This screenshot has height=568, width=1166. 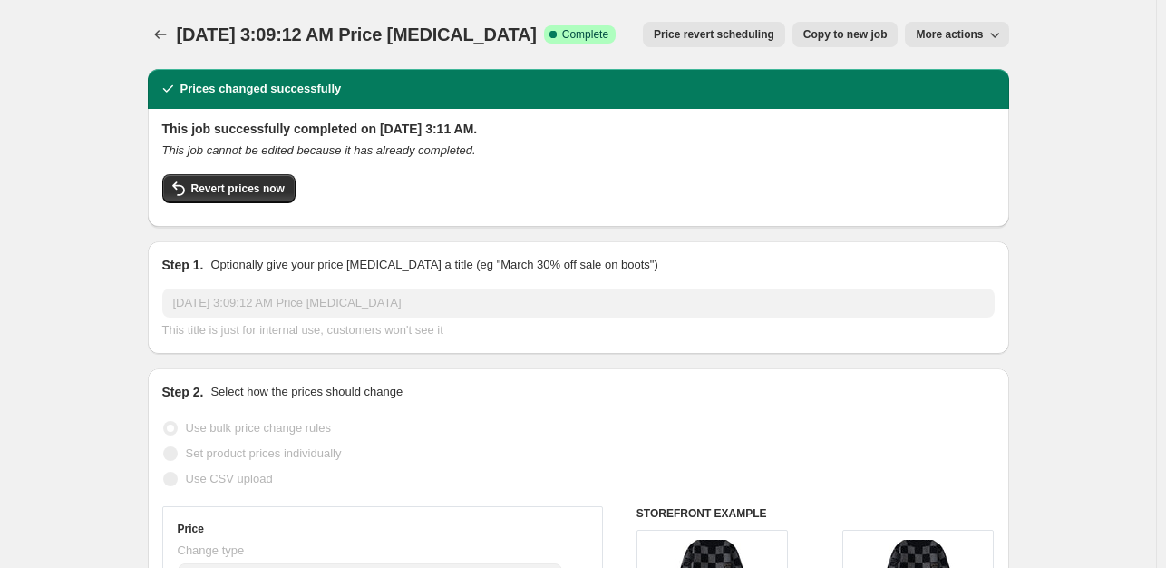 What do you see at coordinates (319, 150) in the screenshot?
I see `i: This job cannot be edited because it has already completed.` at bounding box center [319, 150].